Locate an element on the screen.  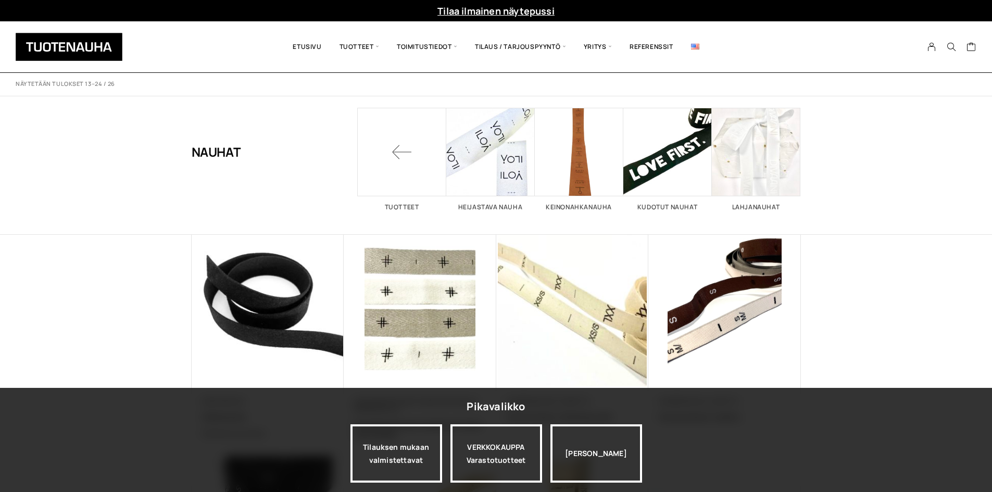
a: Tilaa ilmainen näytepussi is located at coordinates (496, 11).